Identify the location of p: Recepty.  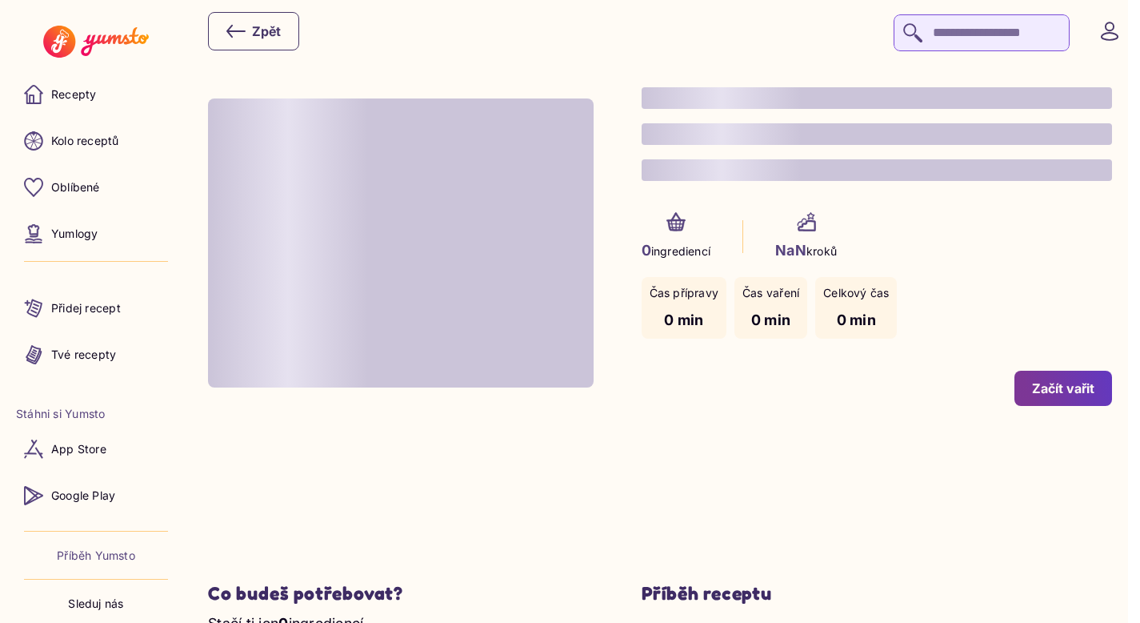
(74, 94).